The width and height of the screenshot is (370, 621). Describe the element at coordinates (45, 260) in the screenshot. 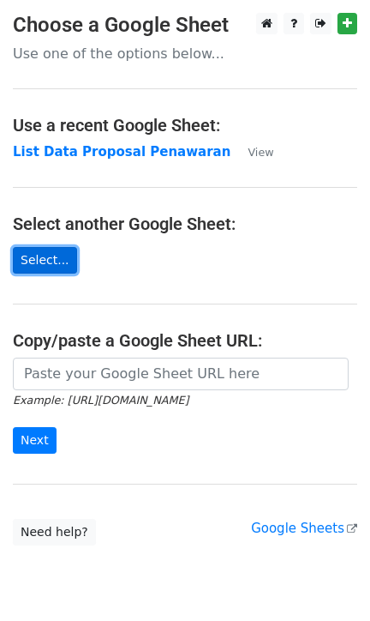

I see `a: Select...` at that location.